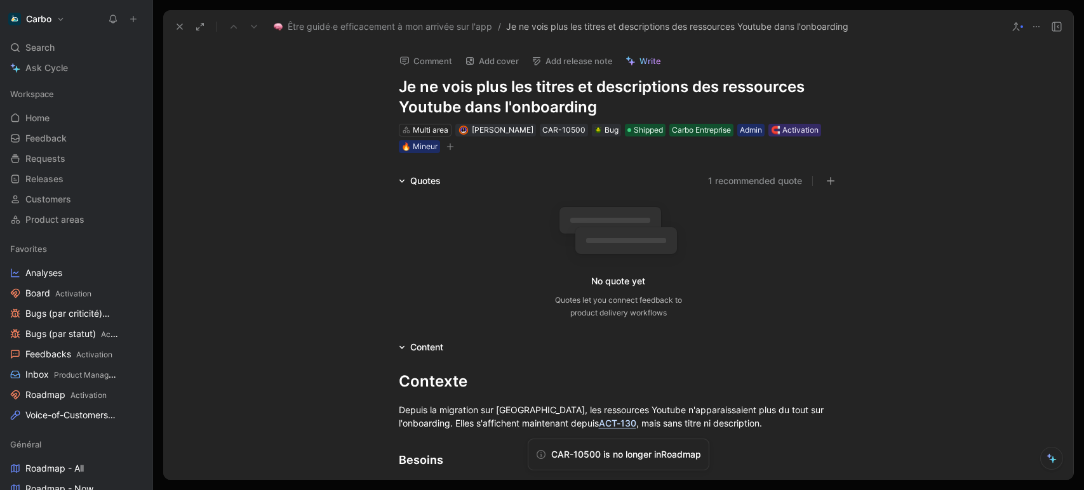 The height and width of the screenshot is (490, 1084). I want to click on div: 🔥 Mineur, so click(419, 147).